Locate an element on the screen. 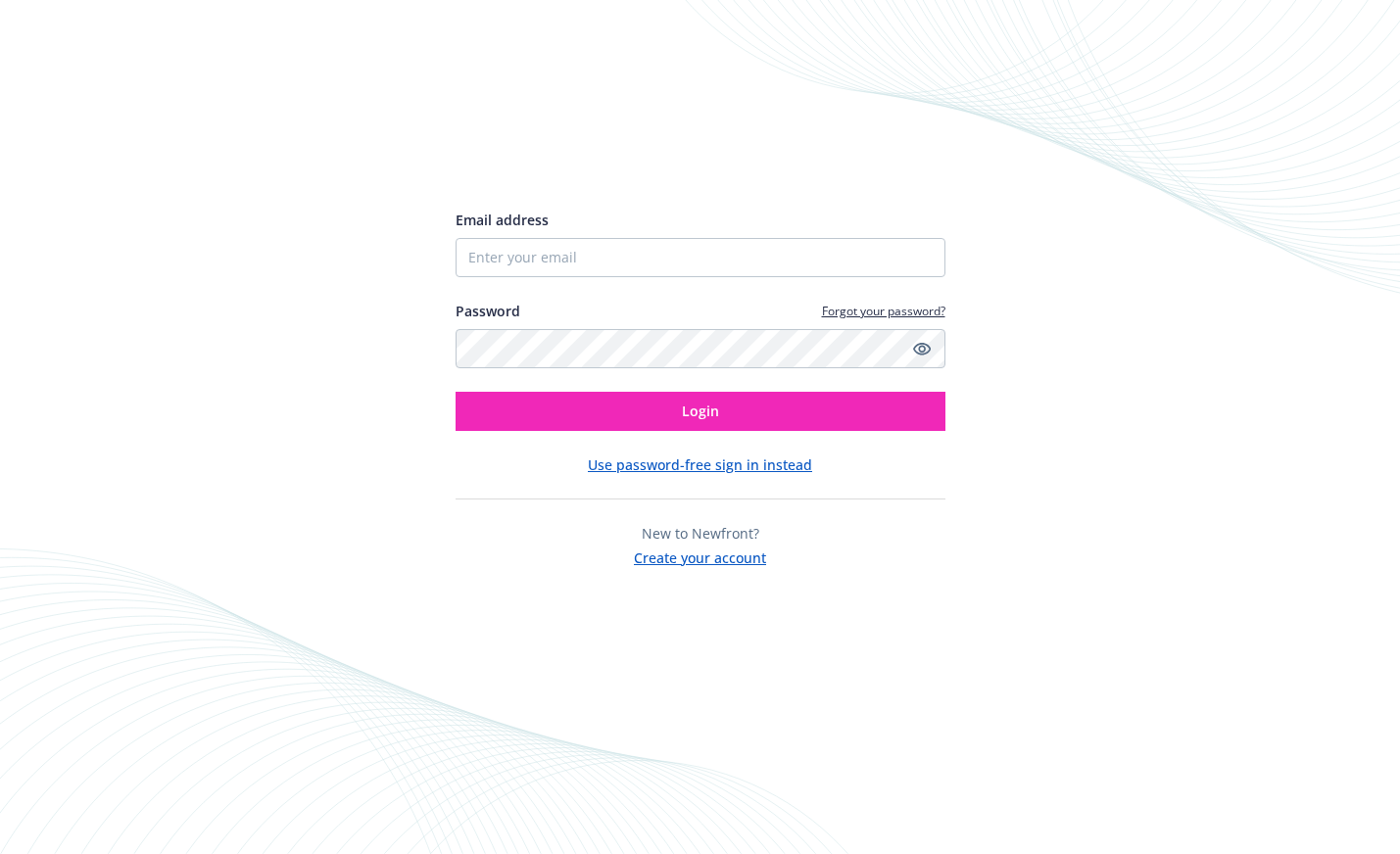 This screenshot has width=1400, height=854. span: Login is located at coordinates (701, 410).